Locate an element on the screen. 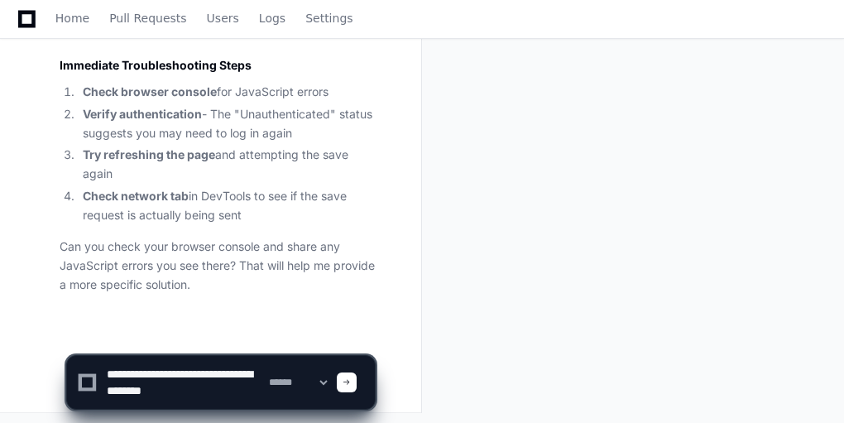  span: Logs is located at coordinates (272, 18).